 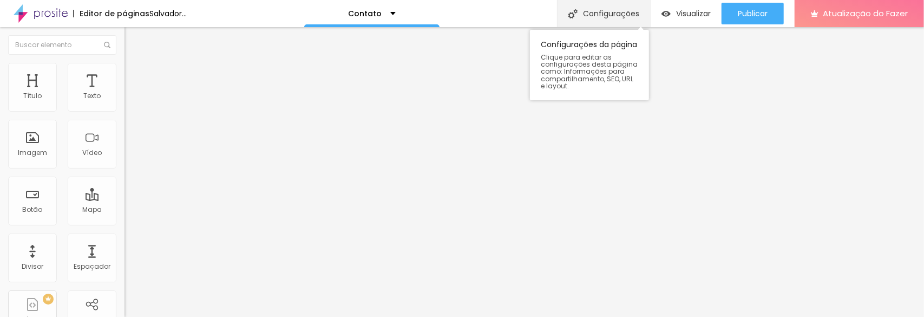 I want to click on font: Texto, so click(x=92, y=95).